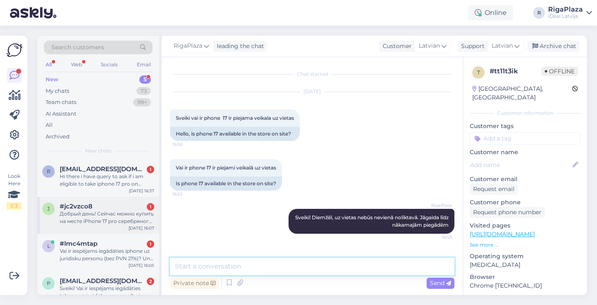  I want to click on div: Look Here, so click(14, 191).